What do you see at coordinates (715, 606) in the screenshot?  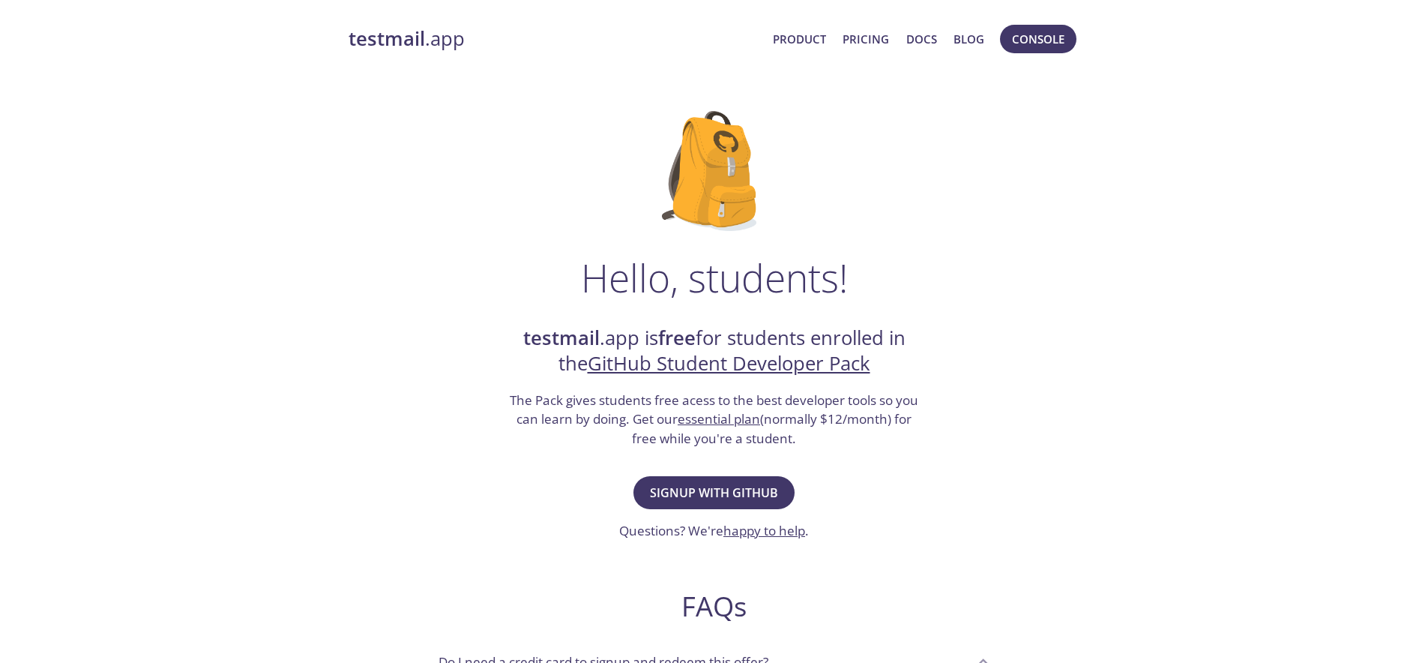 I see `h2: FAQs` at bounding box center [715, 606].